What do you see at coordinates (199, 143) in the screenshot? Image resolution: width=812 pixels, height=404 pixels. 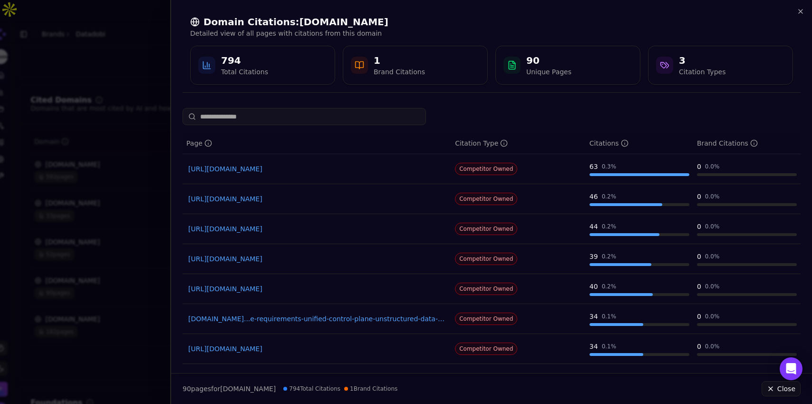 I see `div: Page` at bounding box center [199, 143].